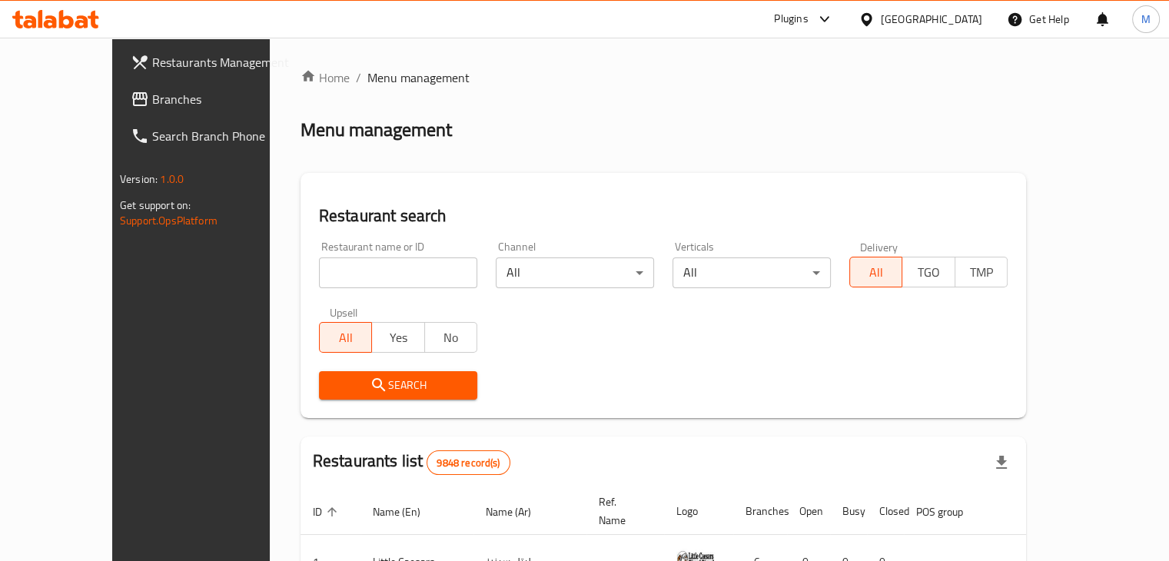  What do you see at coordinates (981, 272) in the screenshot?
I see `span: TMP` at bounding box center [981, 272].